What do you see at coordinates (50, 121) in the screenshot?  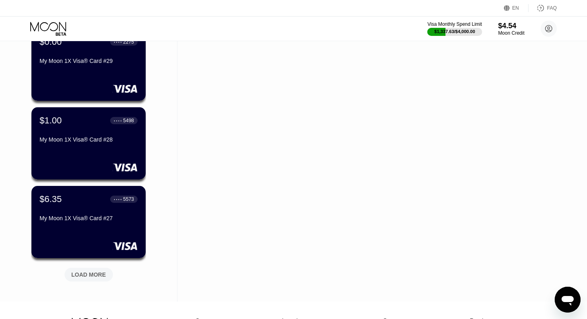 I see `div: $1.00` at bounding box center [50, 121].